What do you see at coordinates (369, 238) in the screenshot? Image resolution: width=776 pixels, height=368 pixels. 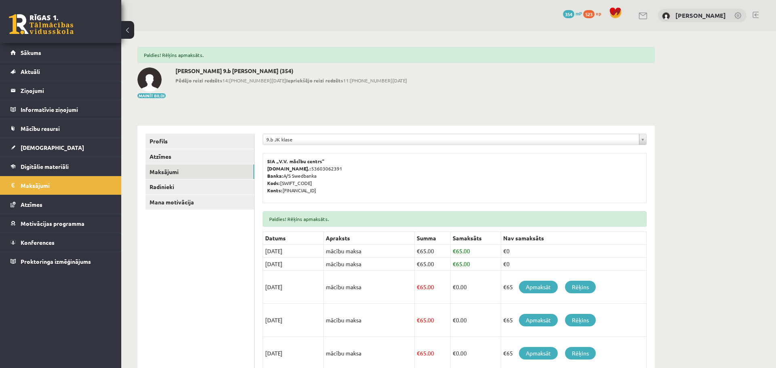 I see `th: Apraksts` at bounding box center [369, 238].